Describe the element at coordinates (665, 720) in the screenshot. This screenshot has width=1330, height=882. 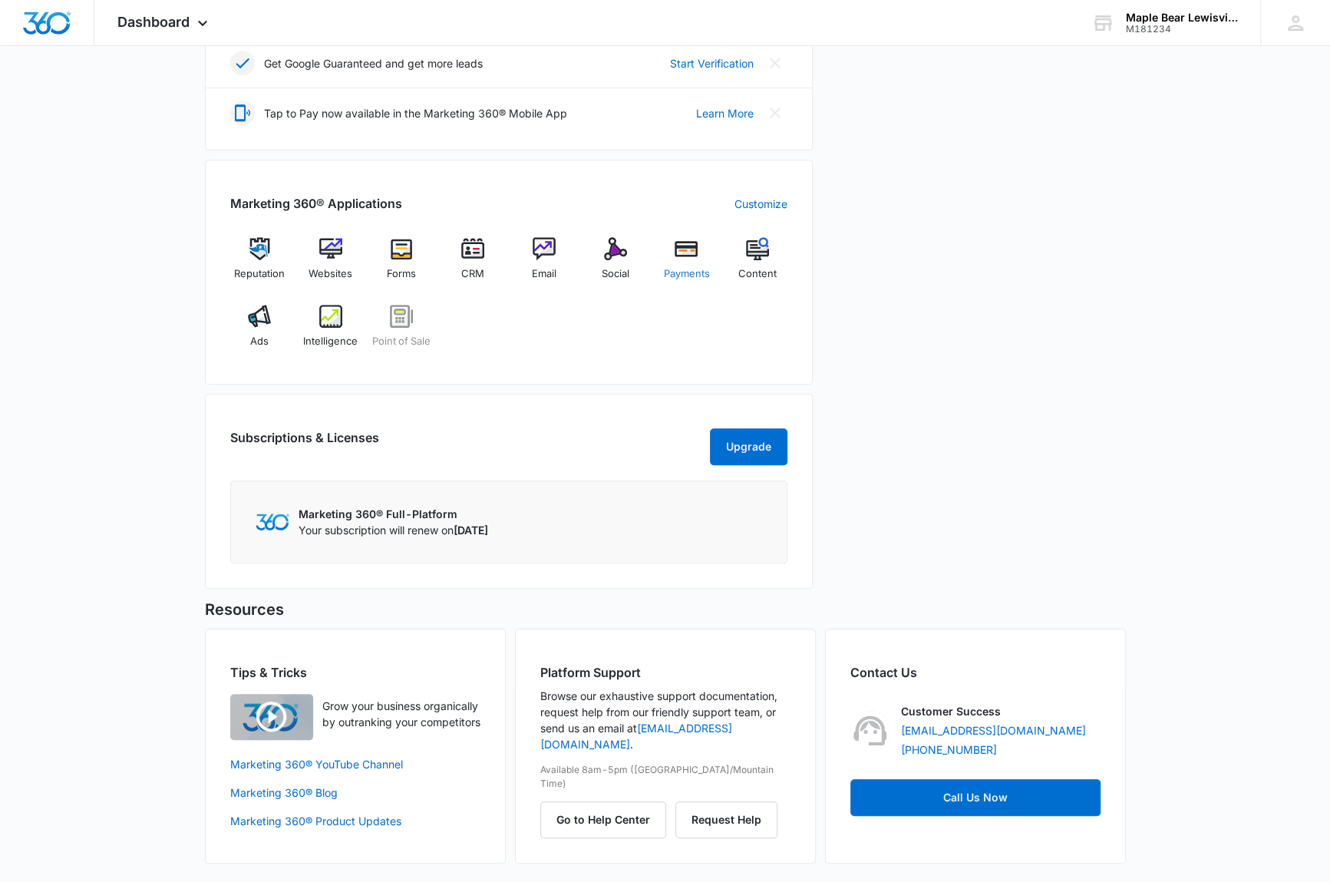
I see `p: Browse our exhaustive support documentation, request help from our friendly support team, or send...` at that location.